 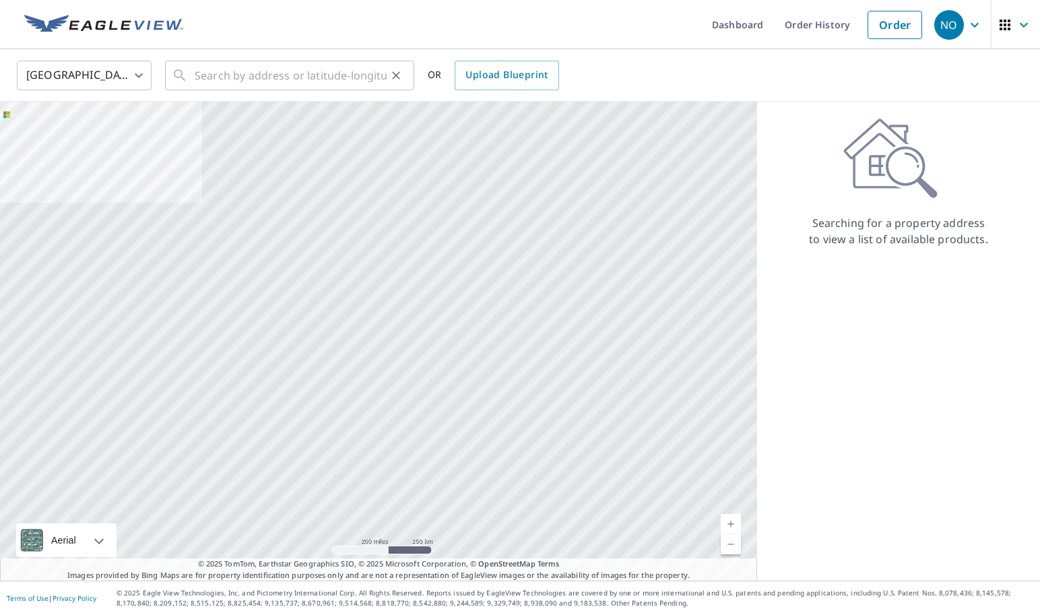 What do you see at coordinates (28, 598) in the screenshot?
I see `a: Terms of Use` at bounding box center [28, 598].